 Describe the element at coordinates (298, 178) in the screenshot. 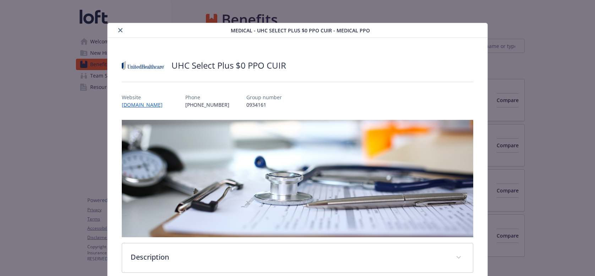

I see `img: banner` at that location.